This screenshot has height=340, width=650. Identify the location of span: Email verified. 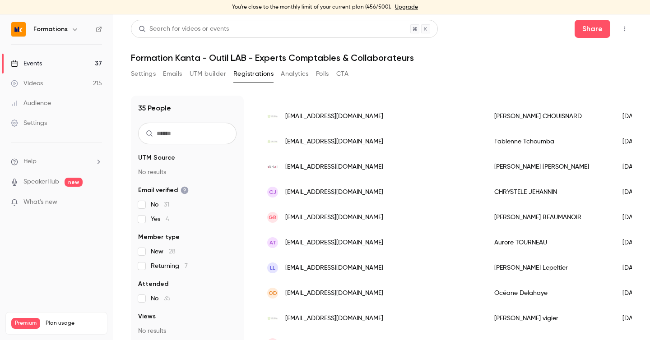
(163, 190).